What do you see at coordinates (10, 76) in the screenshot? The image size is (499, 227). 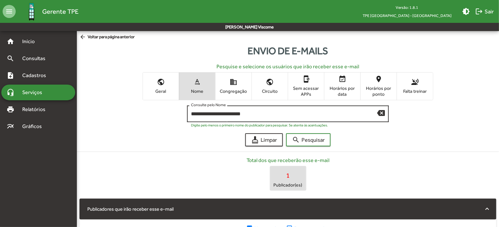 I see `mat-icon: note_add` at bounding box center [10, 76].